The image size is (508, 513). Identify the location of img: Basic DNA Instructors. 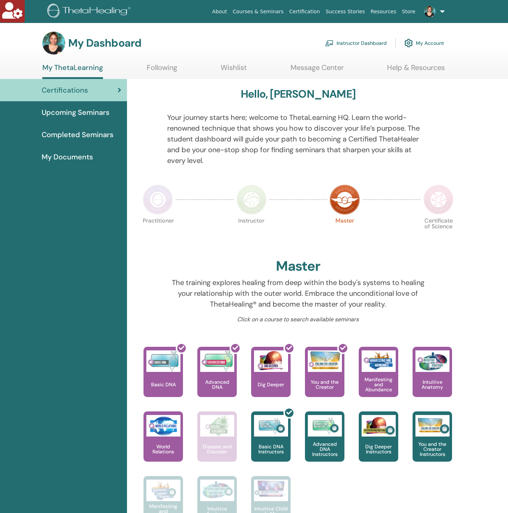
(271, 426).